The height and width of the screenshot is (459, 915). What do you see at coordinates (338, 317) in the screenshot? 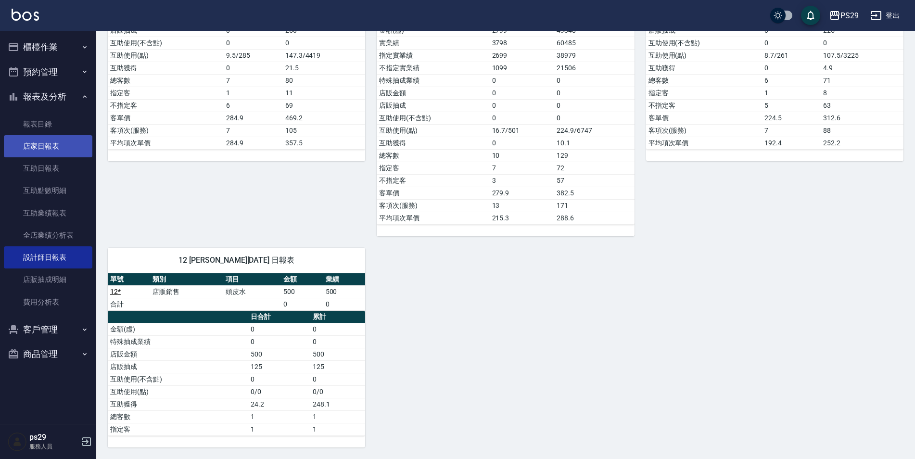
I see `th: 累計` at bounding box center [338, 317].